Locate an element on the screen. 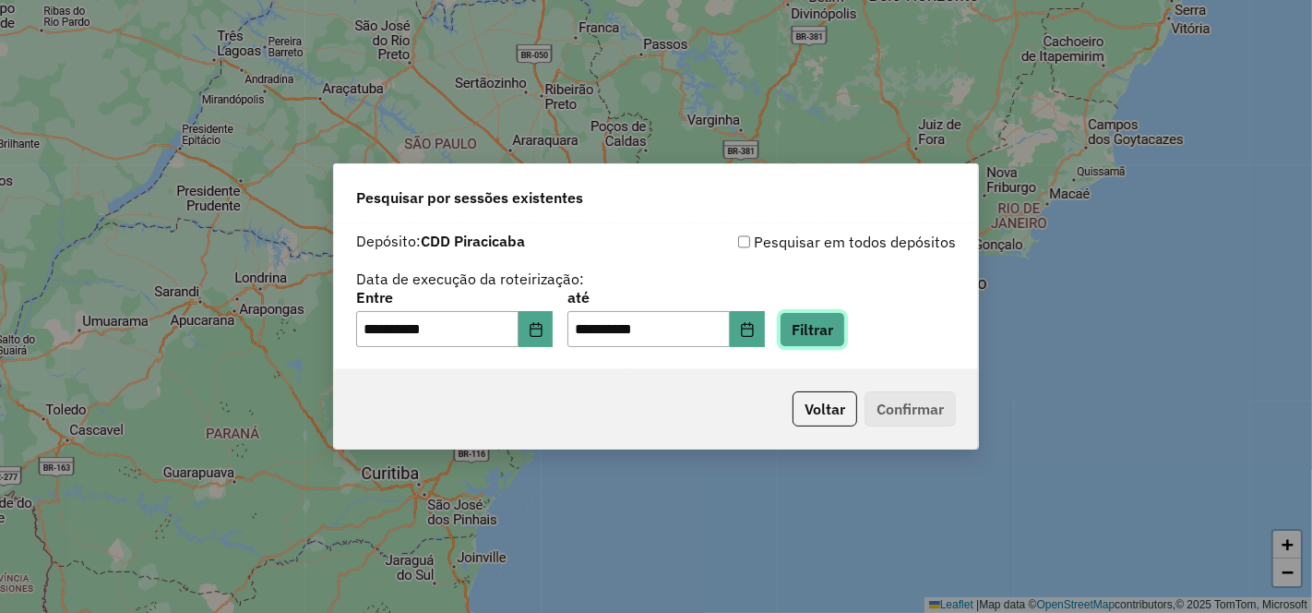  label: Data de execução da roteirização: is located at coordinates (470, 279).